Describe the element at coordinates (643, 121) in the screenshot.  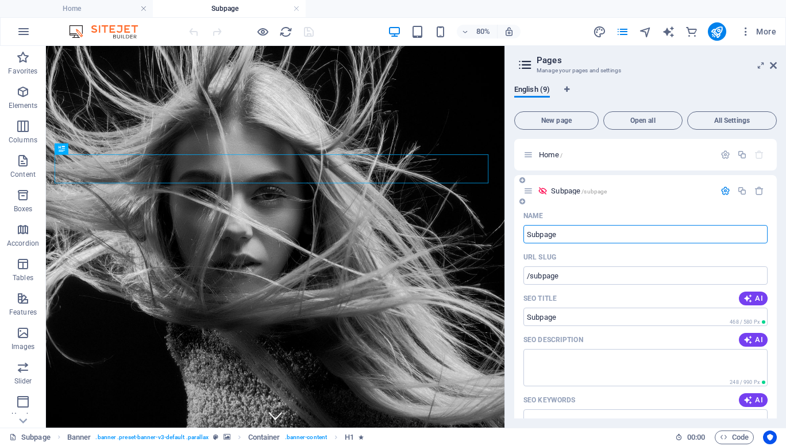
I see `button: Open all` at that location.